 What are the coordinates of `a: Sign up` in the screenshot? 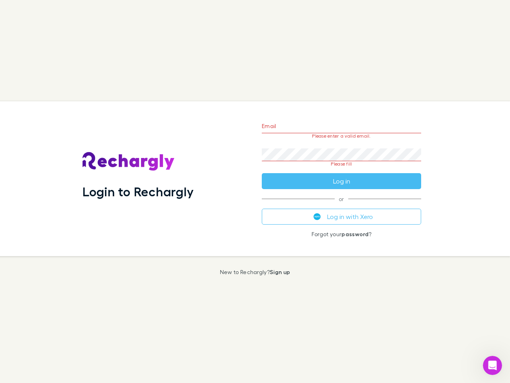 It's located at (280, 271).